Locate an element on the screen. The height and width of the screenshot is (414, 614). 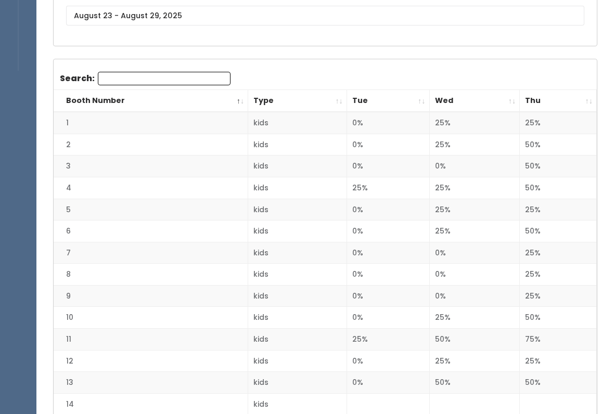
input: August 23 - August 29, 2025 is located at coordinates (325, 16).